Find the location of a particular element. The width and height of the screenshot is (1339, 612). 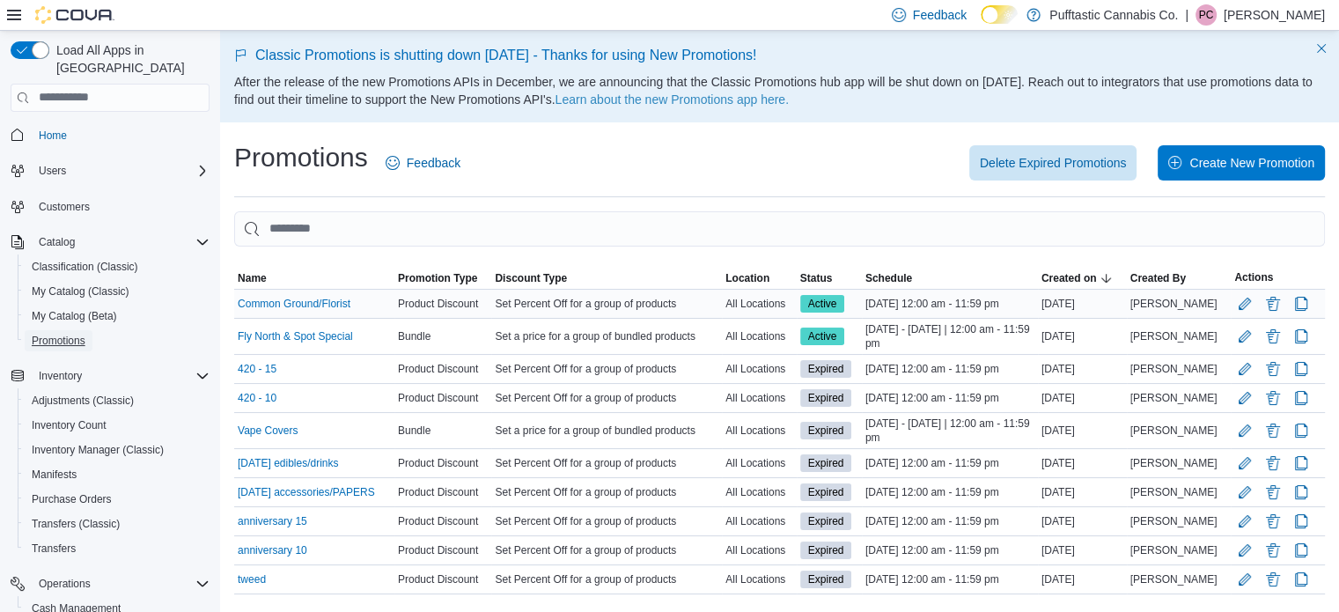

span: Catalog is located at coordinates (121, 242).